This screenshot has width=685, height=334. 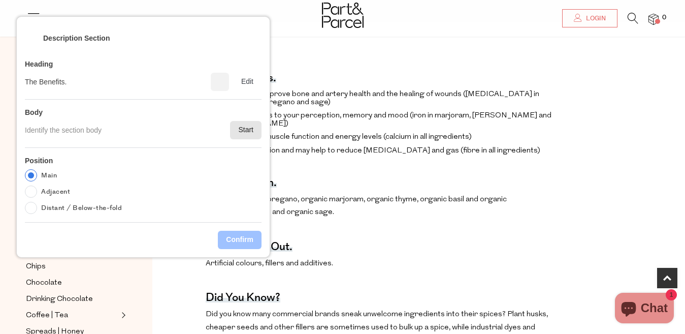 I want to click on a: Chips, so click(x=72, y=266).